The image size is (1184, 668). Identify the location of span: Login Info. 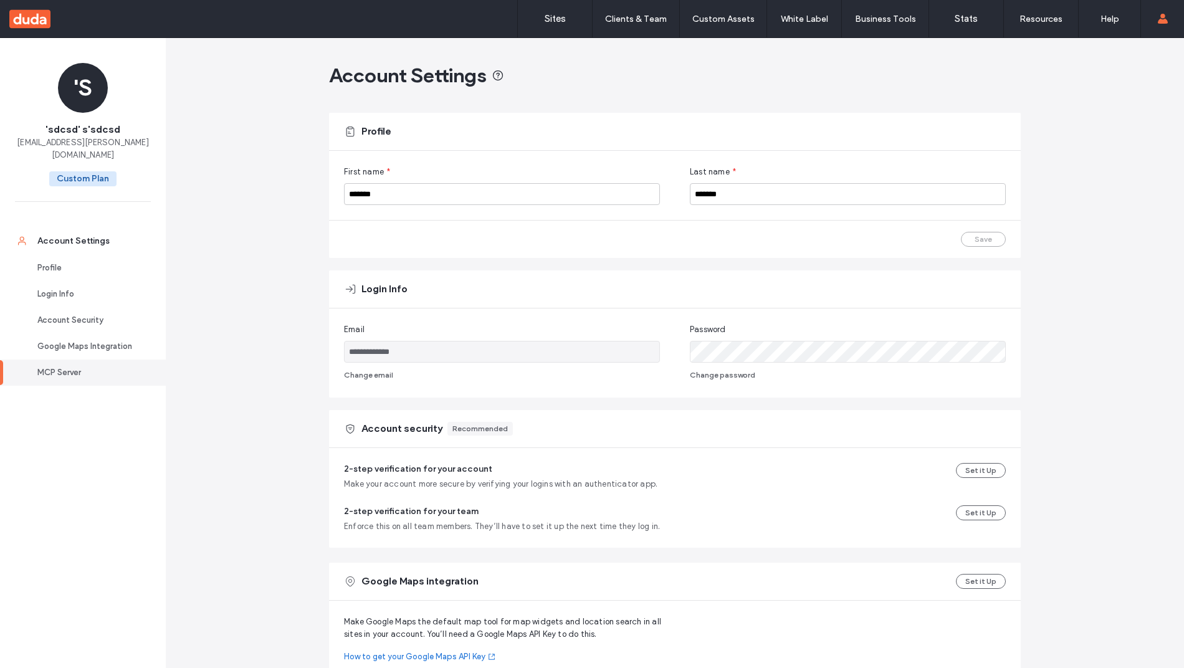
(384, 289).